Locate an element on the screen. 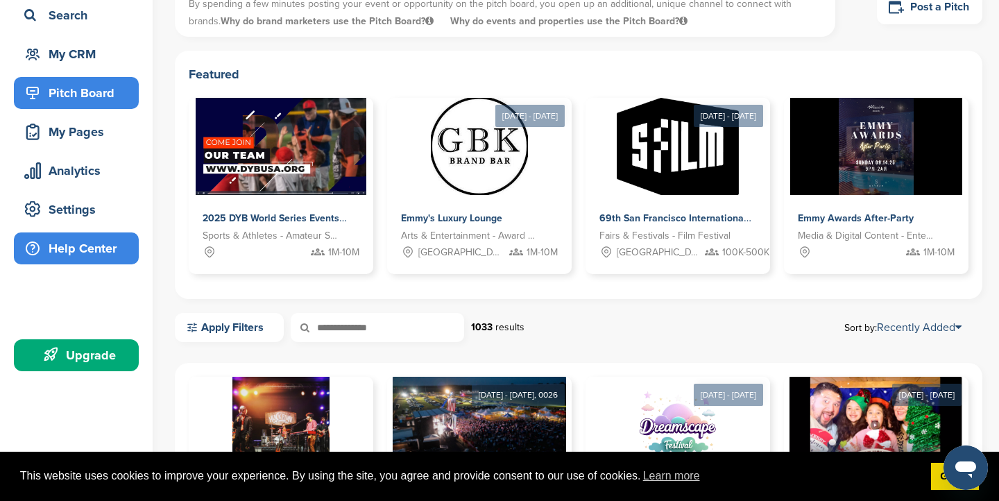 Image resolution: width=999 pixels, height=501 pixels. span: Sort by: is located at coordinates (903, 328).